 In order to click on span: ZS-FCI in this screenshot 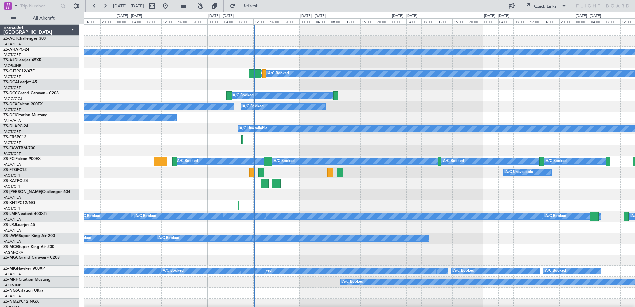, I will do `click(9, 159)`.